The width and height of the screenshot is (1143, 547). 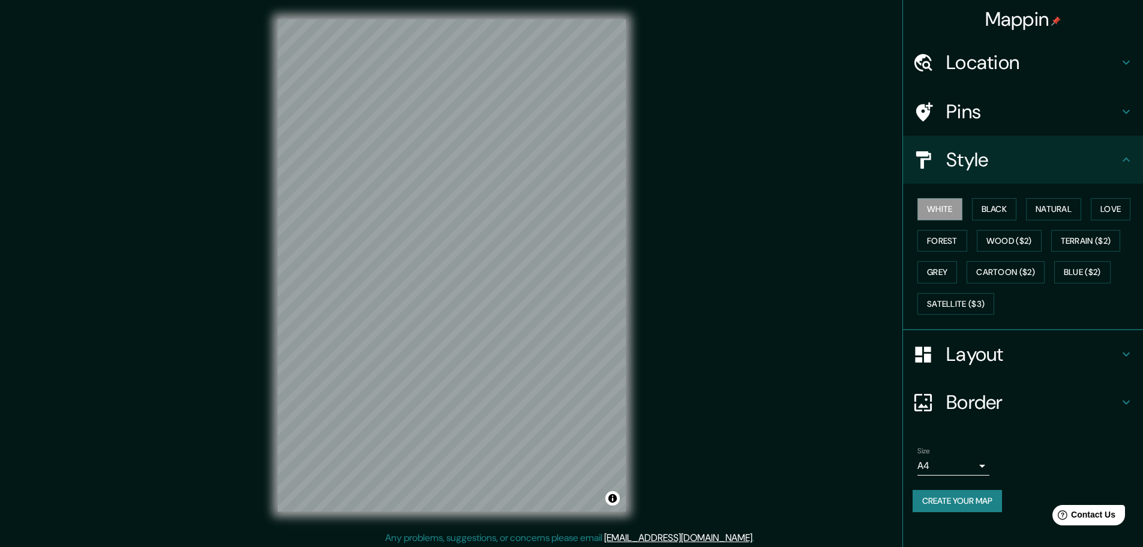 I want to click on button: Wood ($2), so click(x=1009, y=241).